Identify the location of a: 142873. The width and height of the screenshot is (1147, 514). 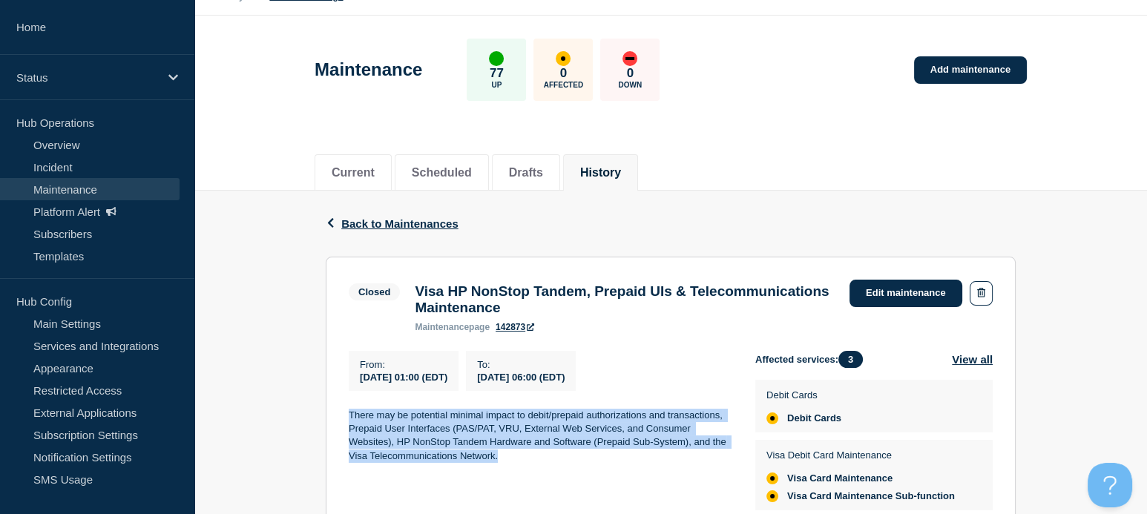
(515, 327).